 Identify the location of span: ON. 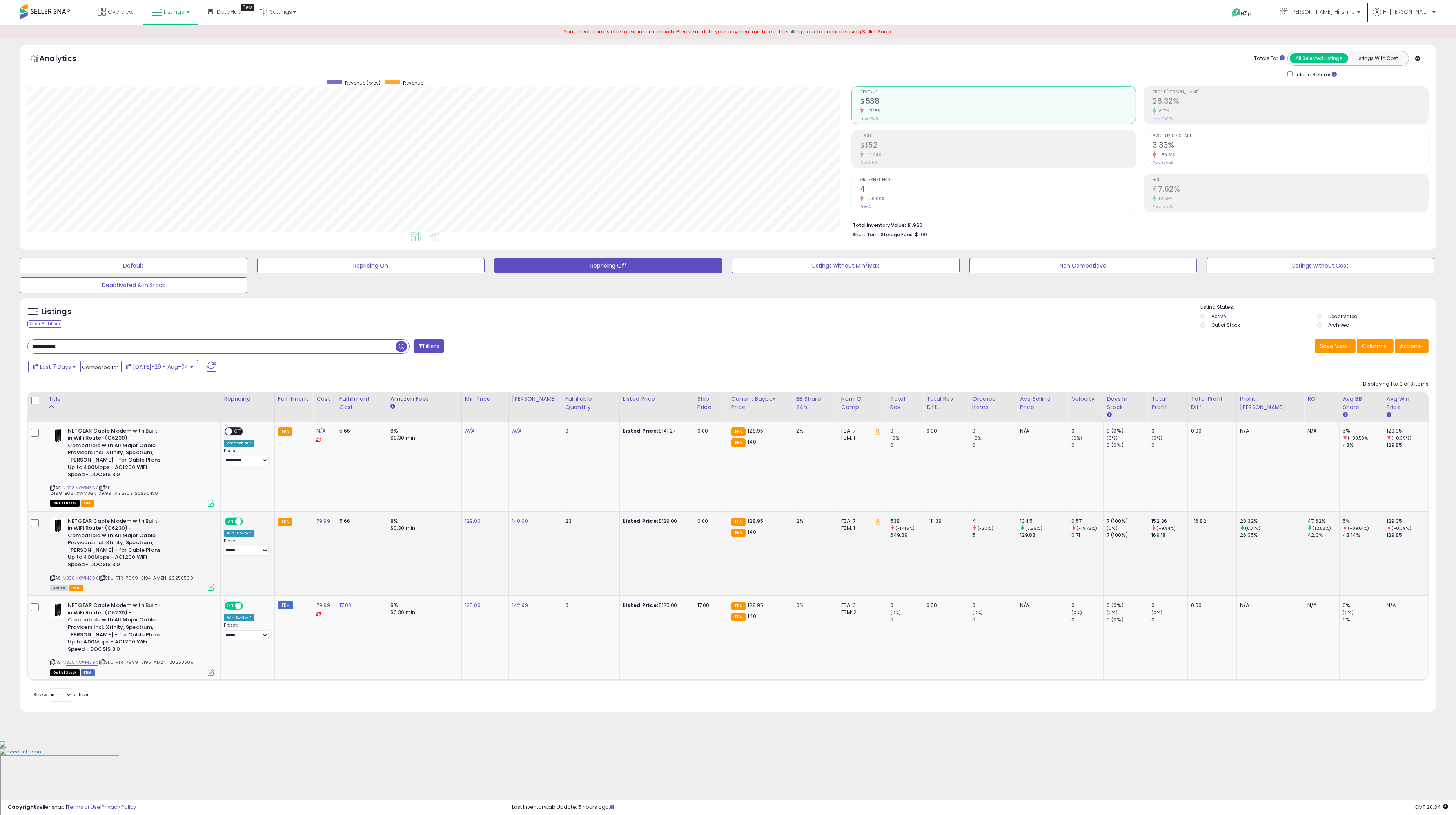
(230, 522).